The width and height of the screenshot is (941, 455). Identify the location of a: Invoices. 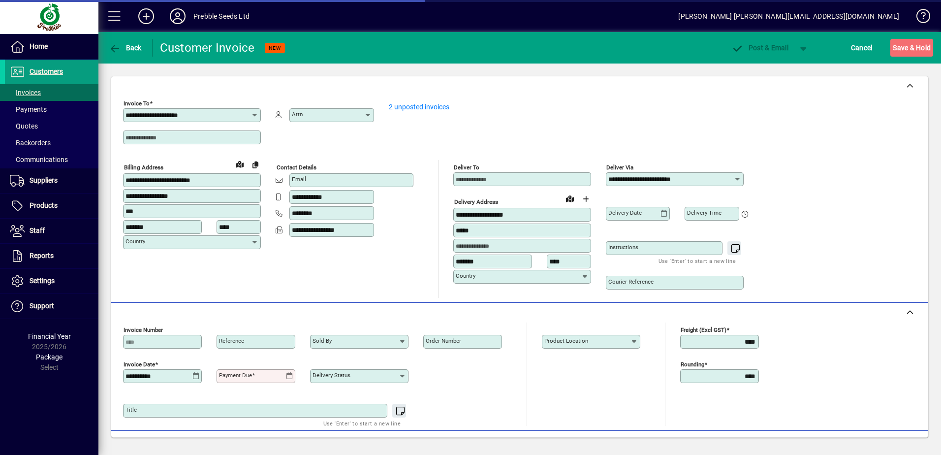
(52, 93).